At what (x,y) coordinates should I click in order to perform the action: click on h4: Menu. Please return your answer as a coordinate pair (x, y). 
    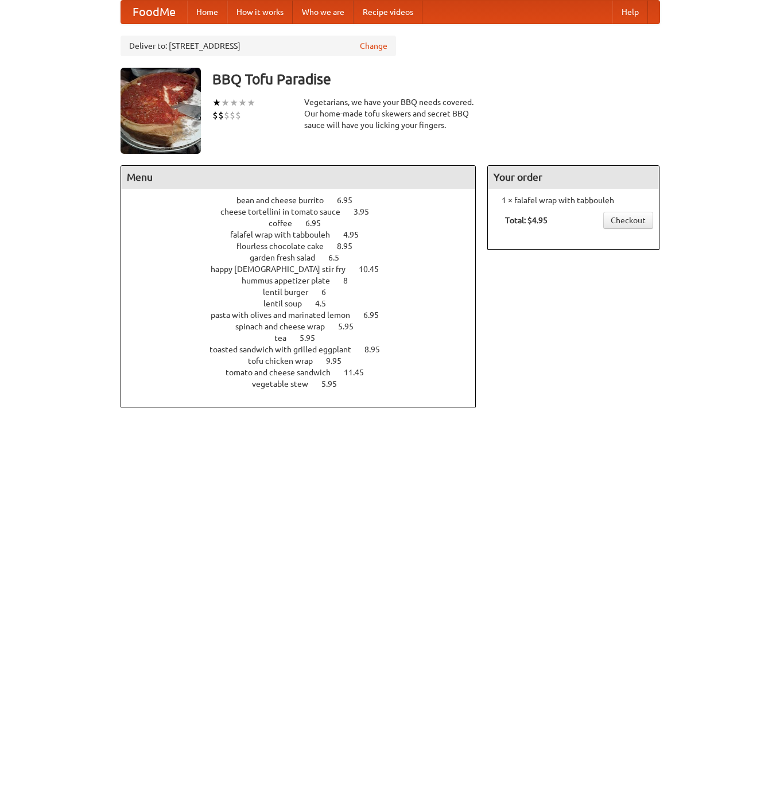
    Looking at the image, I should click on (298, 177).